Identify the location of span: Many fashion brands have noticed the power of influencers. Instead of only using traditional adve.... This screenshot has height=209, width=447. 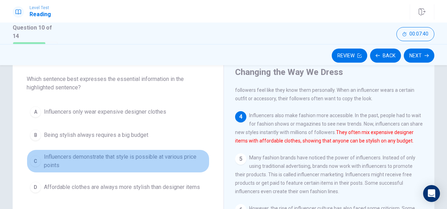
(325, 174).